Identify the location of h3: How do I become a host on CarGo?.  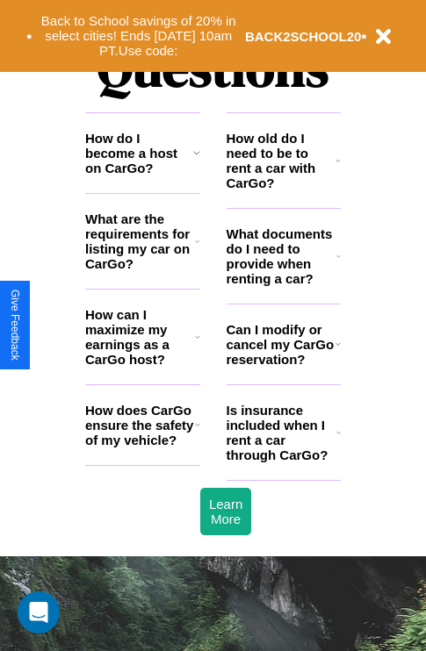
(139, 153).